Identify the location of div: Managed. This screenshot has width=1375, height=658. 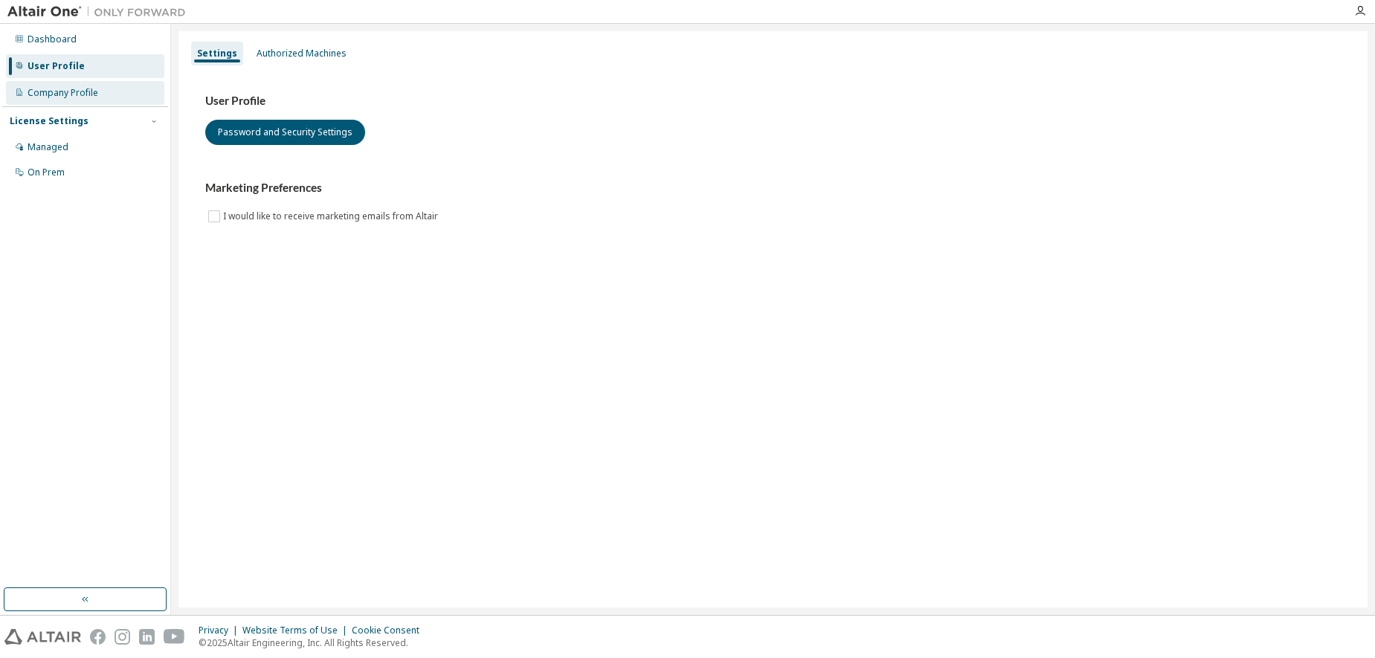
(48, 147).